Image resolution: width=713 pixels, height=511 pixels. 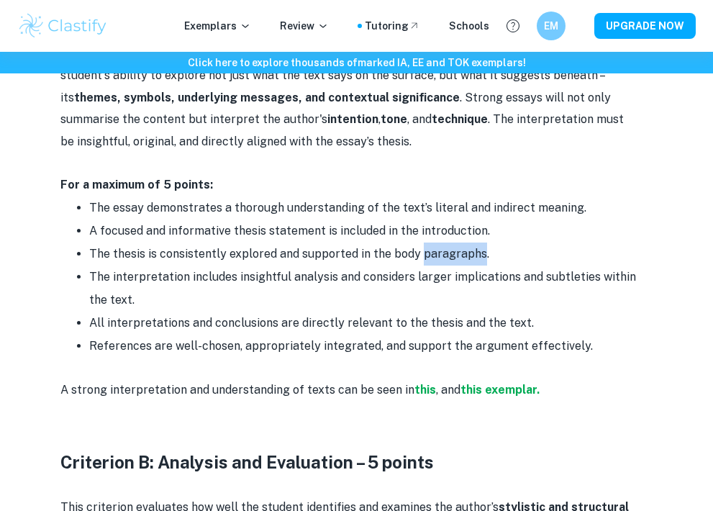 I want to click on strong: tone, so click(x=394, y=119).